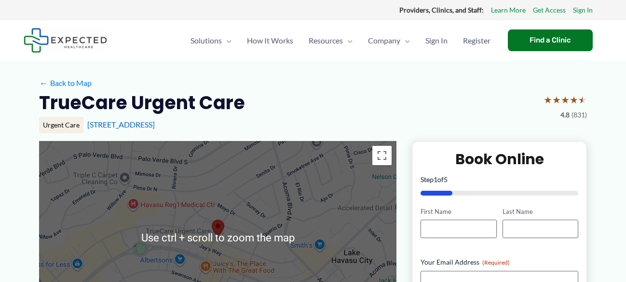 This screenshot has width=626, height=282. Describe the element at coordinates (211, 41) in the screenshot. I see `a: SolutionsMenu Toggle` at that location.